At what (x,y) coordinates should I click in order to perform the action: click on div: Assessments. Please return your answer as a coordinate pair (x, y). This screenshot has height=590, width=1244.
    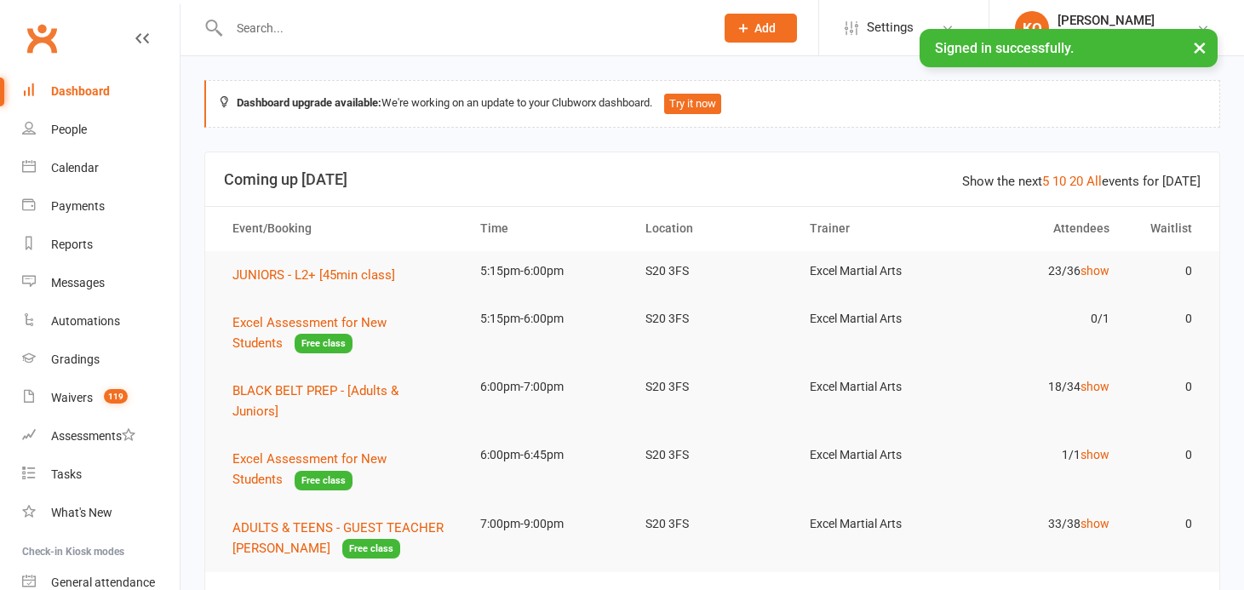
    Looking at the image, I should click on (93, 436).